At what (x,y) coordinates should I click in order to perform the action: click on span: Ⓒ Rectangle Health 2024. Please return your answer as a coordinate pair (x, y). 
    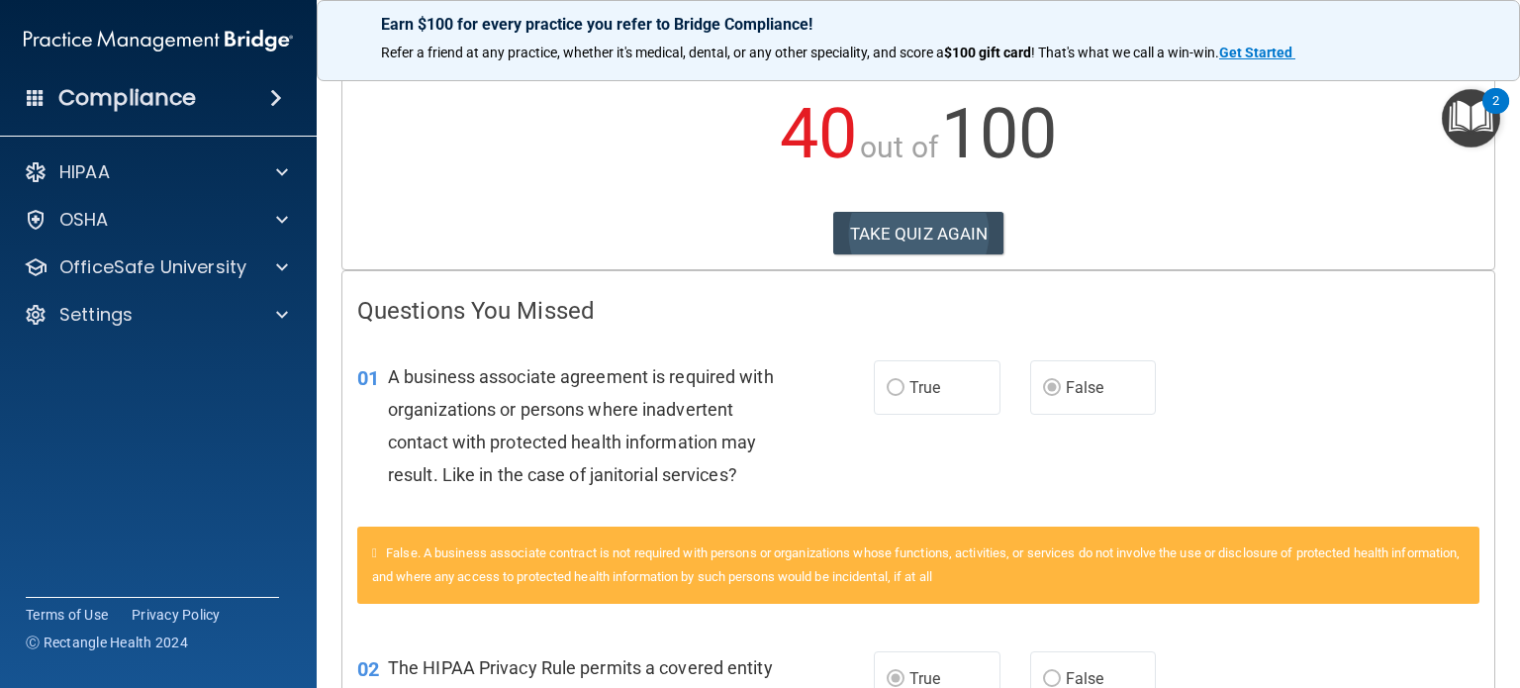
    Looking at the image, I should click on (107, 642).